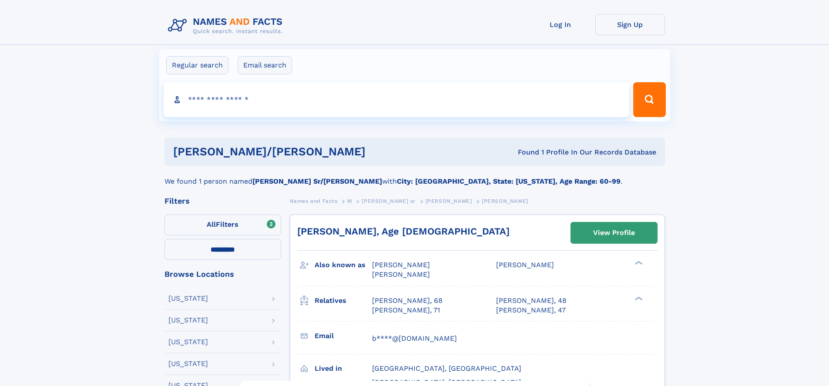  Describe the element at coordinates (223, 225) in the screenshot. I see `label: Filters` at that location.